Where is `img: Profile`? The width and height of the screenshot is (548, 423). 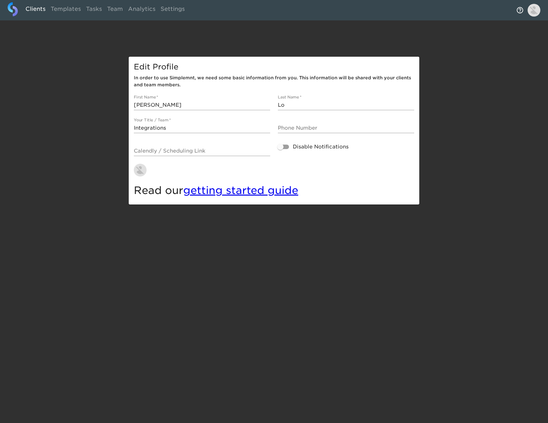 img: Profile is located at coordinates (534, 10).